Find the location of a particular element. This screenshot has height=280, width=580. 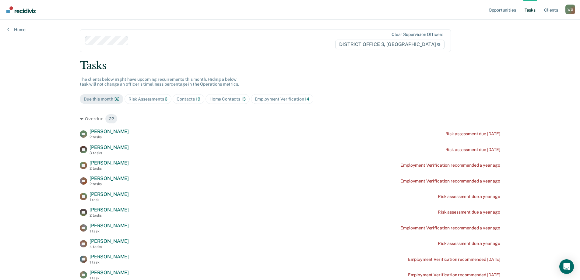

span: 22 is located at coordinates (112, 119).